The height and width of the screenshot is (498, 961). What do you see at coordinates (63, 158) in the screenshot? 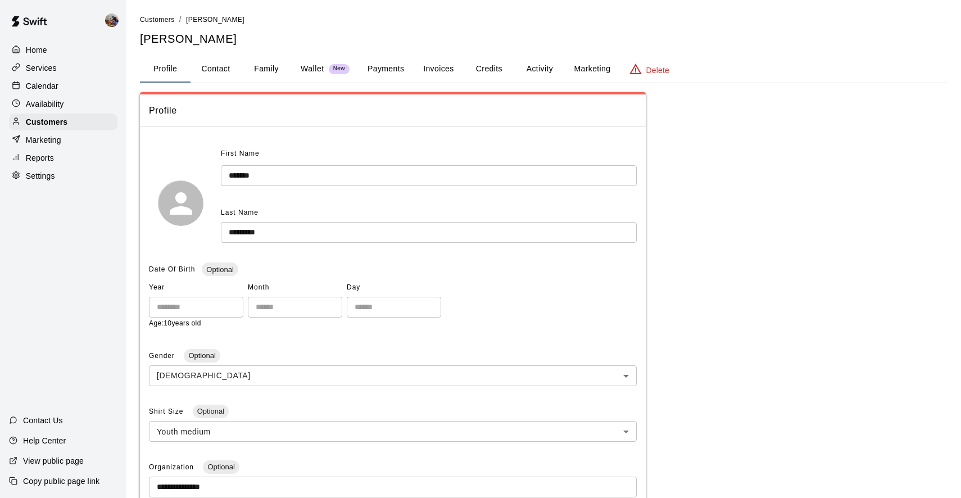
I see `div: Reports` at bounding box center [63, 158].